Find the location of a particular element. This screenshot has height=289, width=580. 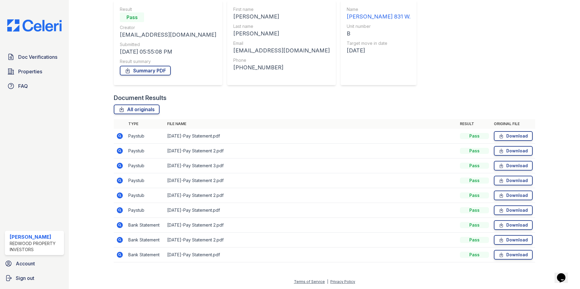

a: Account is located at coordinates (34, 264).